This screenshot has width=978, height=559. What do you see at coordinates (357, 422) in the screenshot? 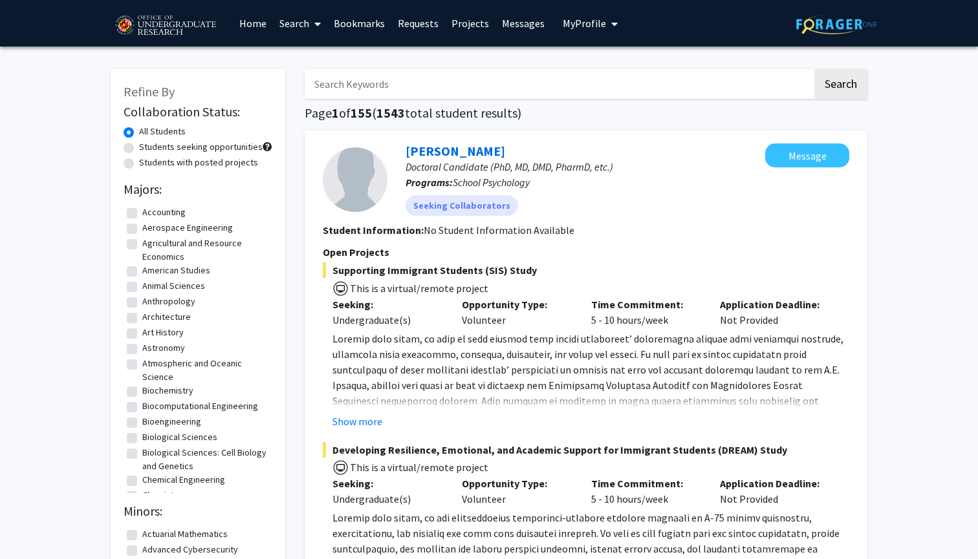
I see `button: Show more` at bounding box center [357, 422].